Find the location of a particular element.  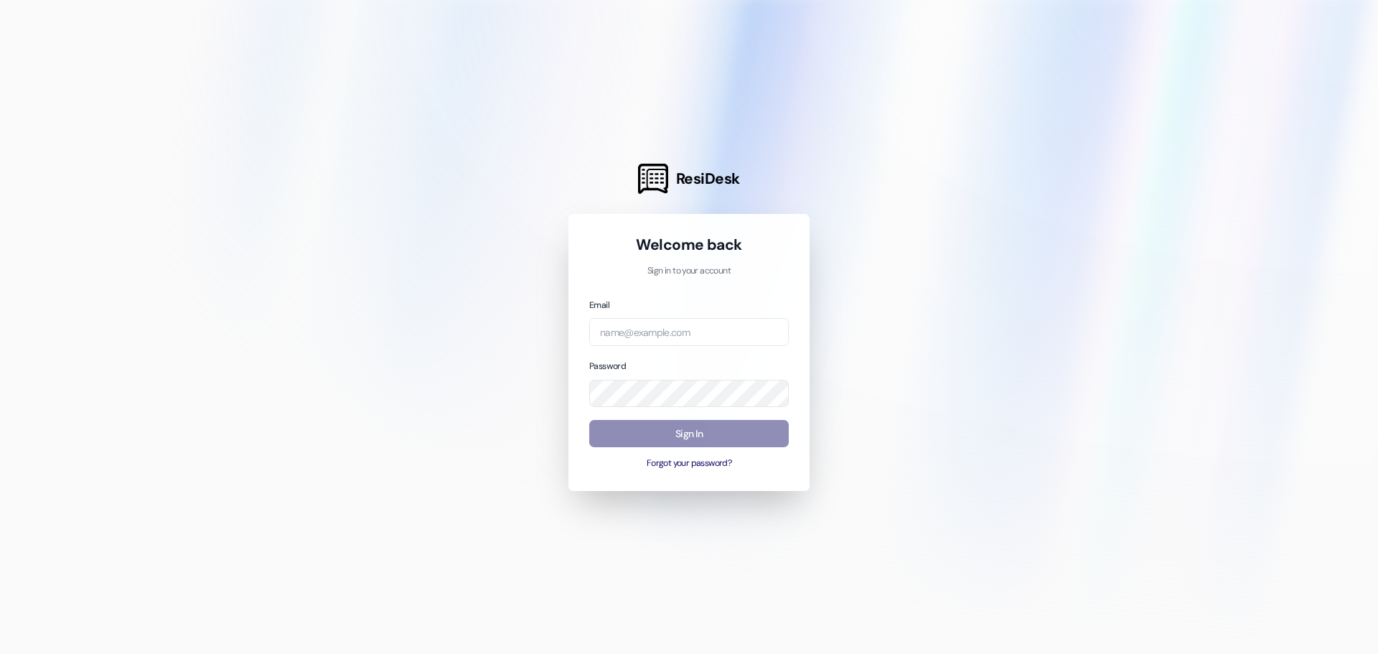

button: Sign In is located at coordinates (689, 434).